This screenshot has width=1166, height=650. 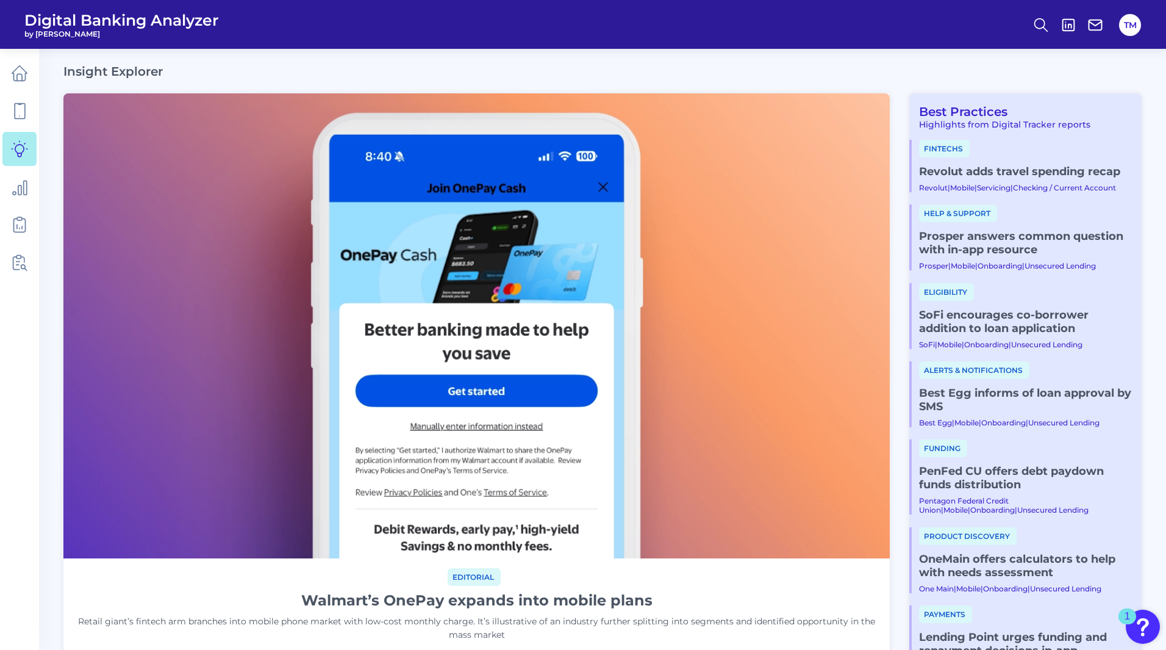 I want to click on span: Funding, so click(x=943, y=448).